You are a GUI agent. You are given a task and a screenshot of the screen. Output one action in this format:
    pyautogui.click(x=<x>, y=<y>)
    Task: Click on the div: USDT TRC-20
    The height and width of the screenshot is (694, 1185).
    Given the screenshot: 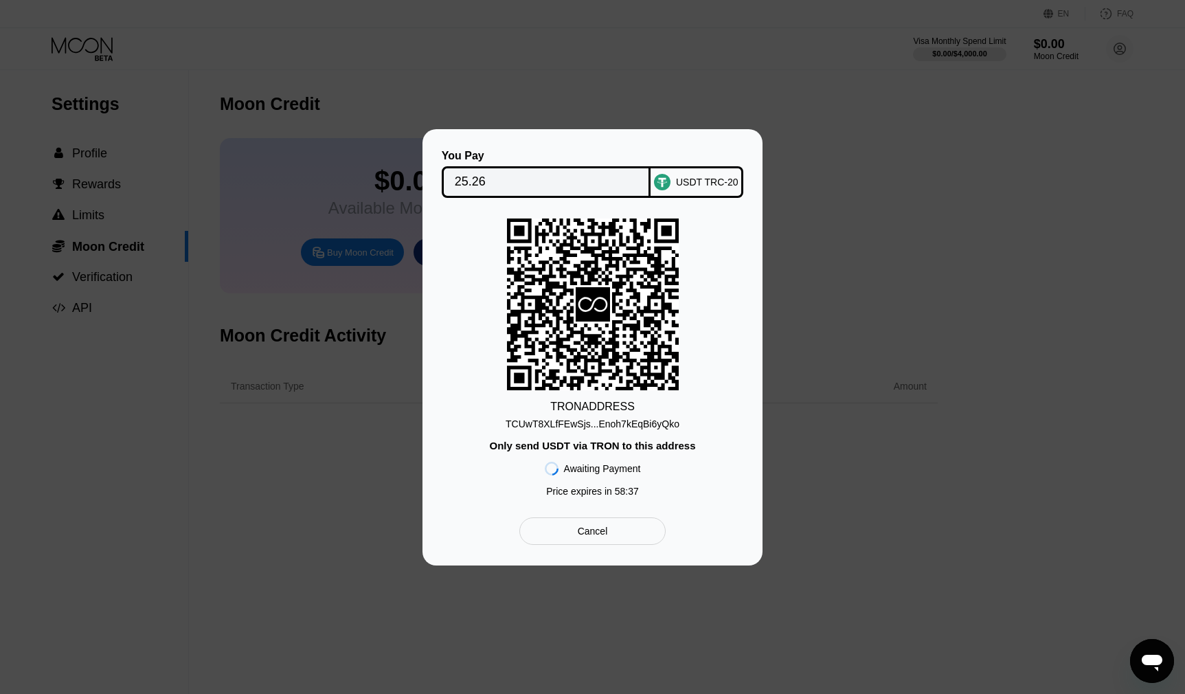 What is the action you would take?
    pyautogui.click(x=707, y=182)
    